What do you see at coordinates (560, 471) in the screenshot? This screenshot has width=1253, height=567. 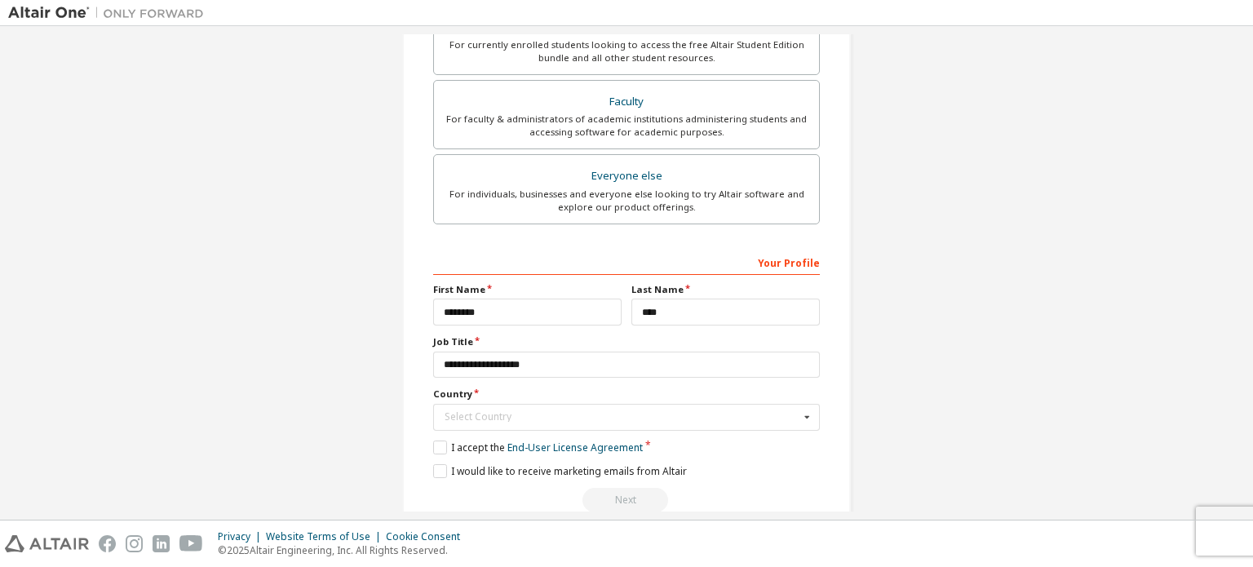 I see `label: I would like to receive marketing emails from Altair` at bounding box center [560, 471].